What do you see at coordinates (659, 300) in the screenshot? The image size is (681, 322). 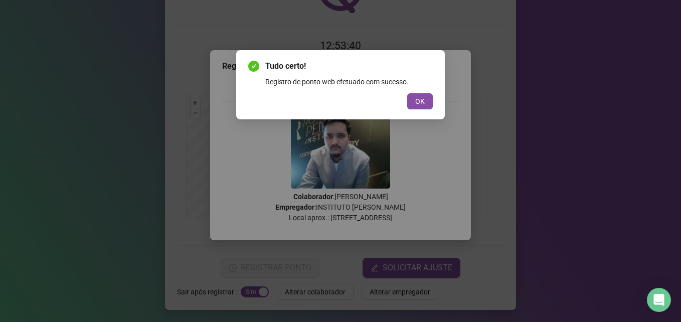 I see `div: Open Intercom Messenger` at bounding box center [659, 300].